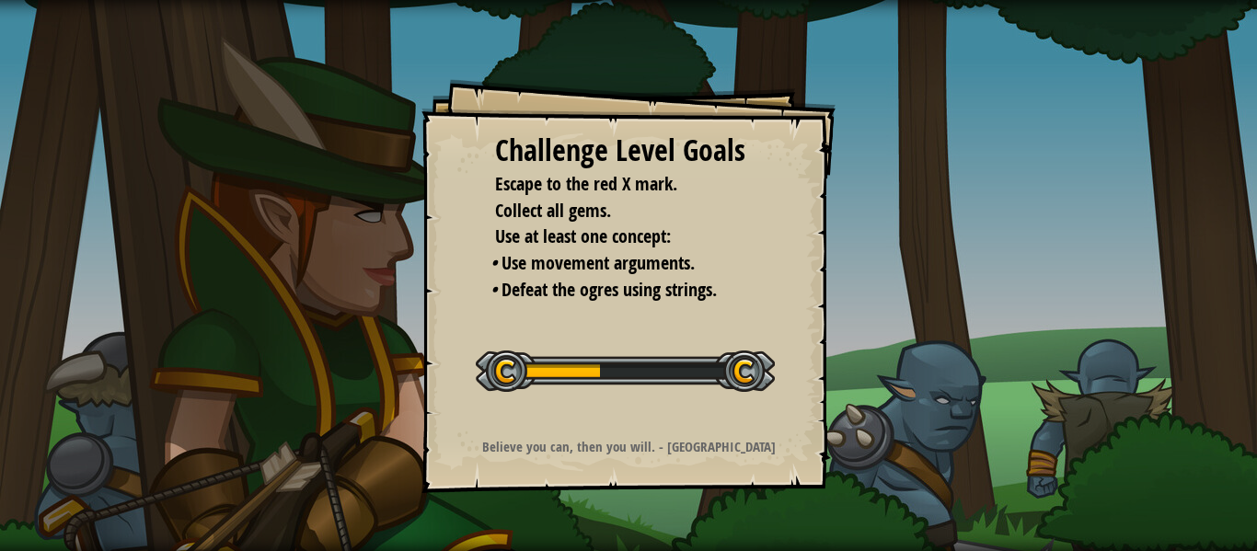 Image resolution: width=1257 pixels, height=551 pixels. What do you see at coordinates (583, 236) in the screenshot?
I see `span: Use at least one concept:` at bounding box center [583, 236].